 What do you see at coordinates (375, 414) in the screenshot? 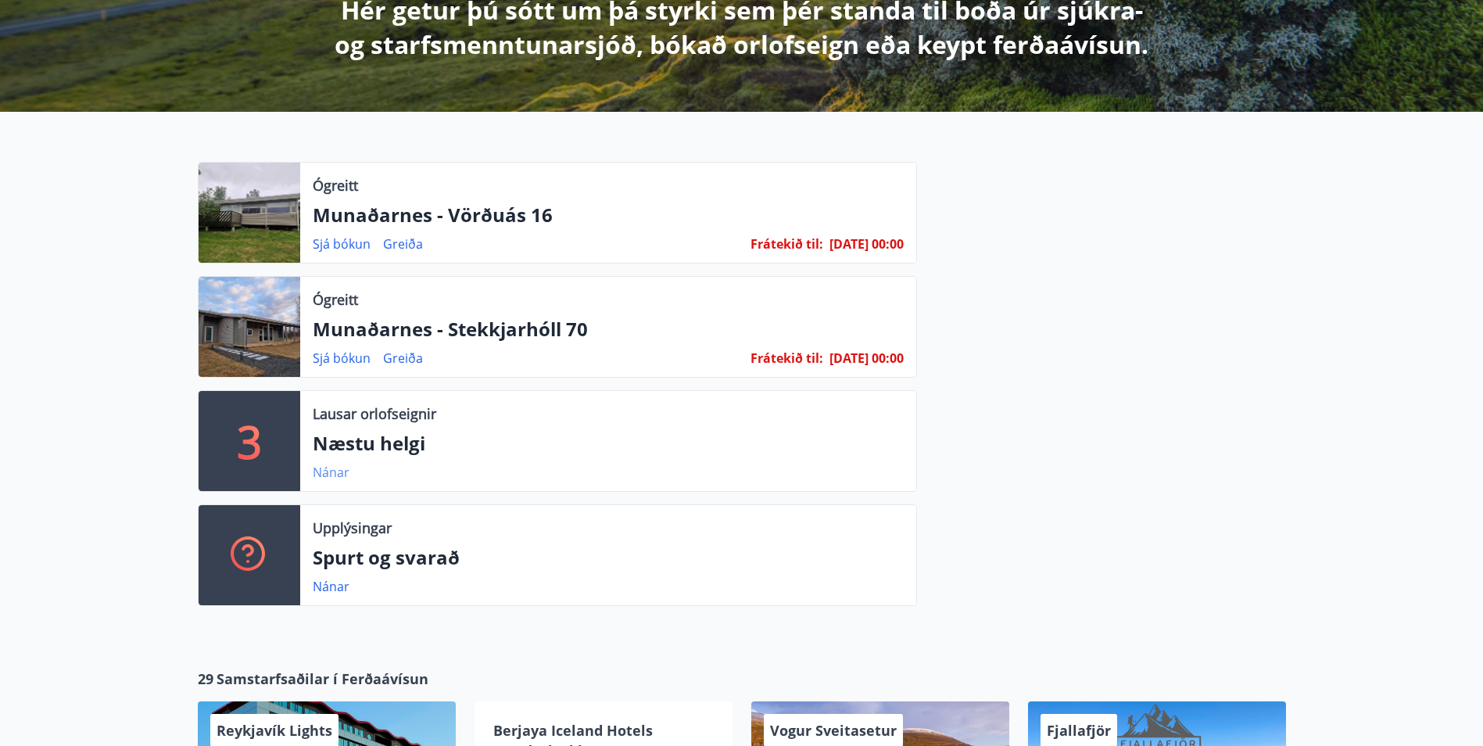
I see `p: Lausar orlofseignir` at bounding box center [375, 414].